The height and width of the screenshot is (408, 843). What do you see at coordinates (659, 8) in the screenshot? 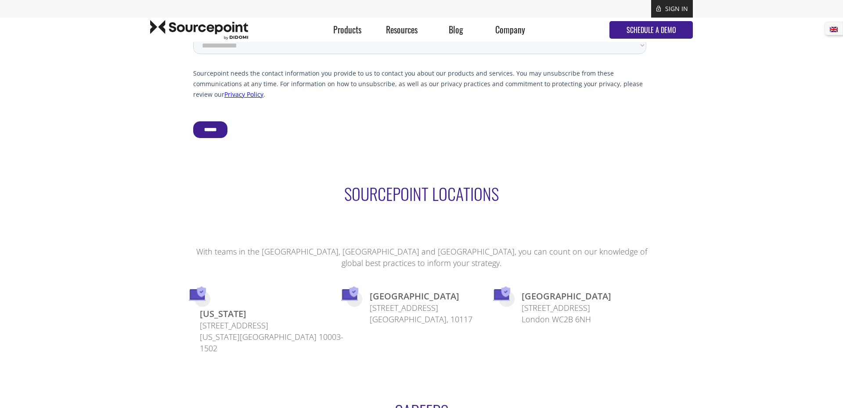
I see `img: lock.svg` at bounding box center [659, 8].